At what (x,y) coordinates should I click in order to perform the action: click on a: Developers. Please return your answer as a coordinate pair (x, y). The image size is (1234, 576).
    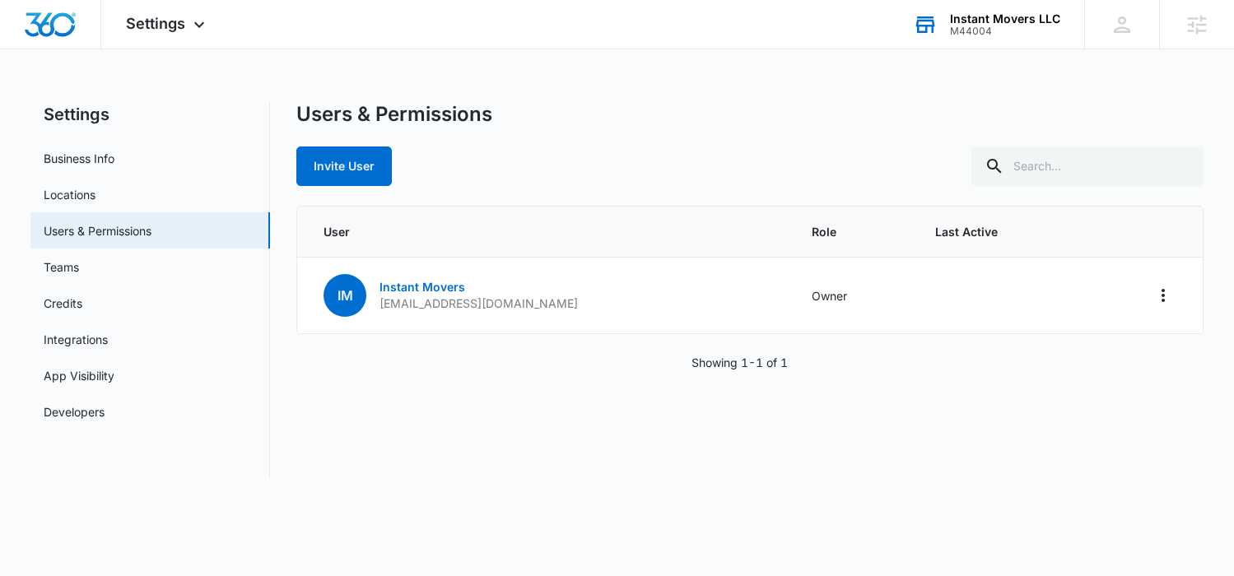
    Looking at the image, I should click on (74, 412).